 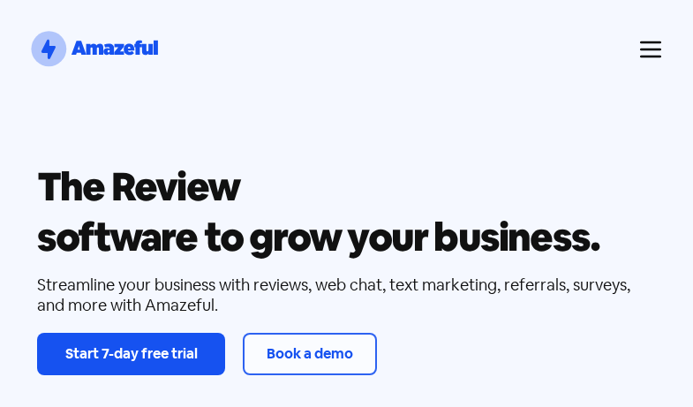 I want to click on span: The, so click(x=71, y=187).